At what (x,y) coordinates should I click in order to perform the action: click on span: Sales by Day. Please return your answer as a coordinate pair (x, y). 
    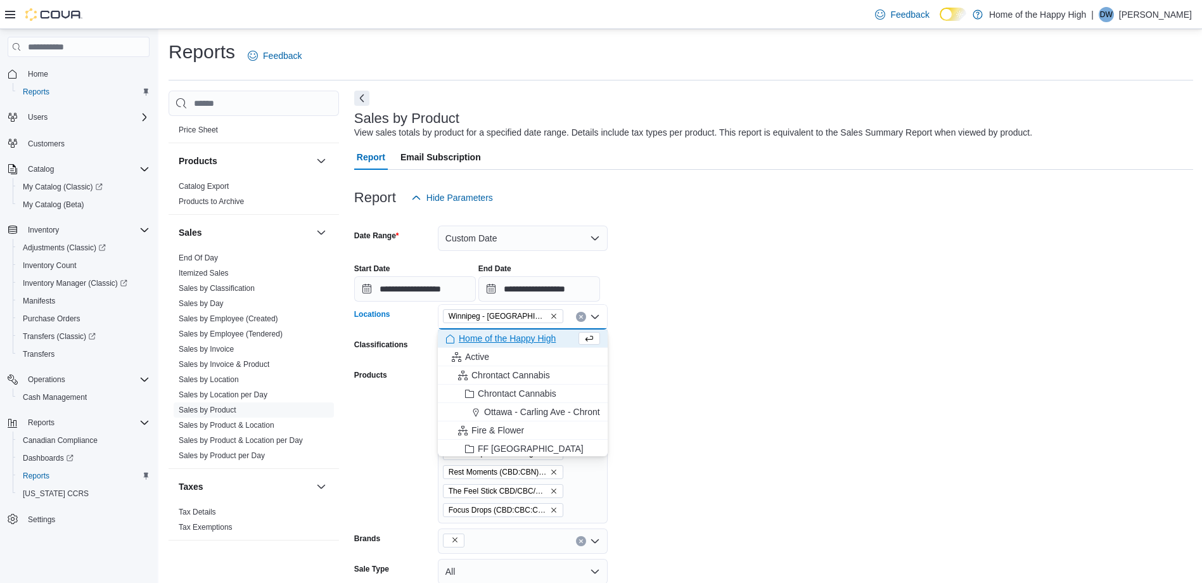
    Looking at the image, I should click on (201, 304).